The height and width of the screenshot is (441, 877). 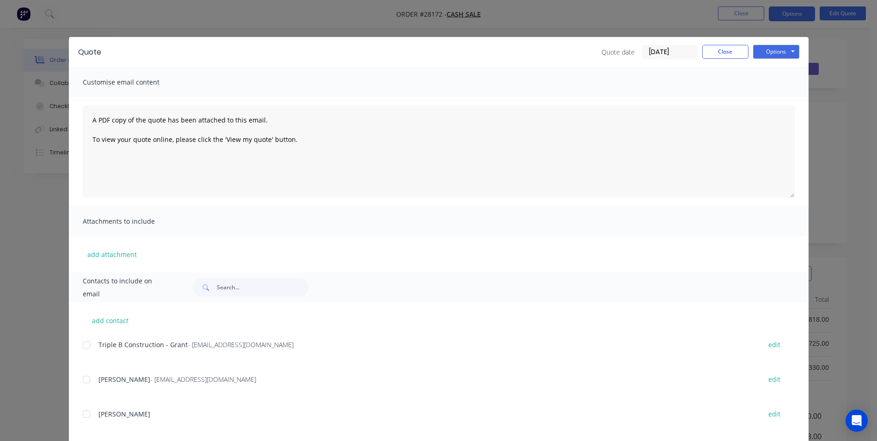 I want to click on textarea: A PDF copy of the quote has been attached to this email. To view your quote online, please click ..., so click(x=439, y=152).